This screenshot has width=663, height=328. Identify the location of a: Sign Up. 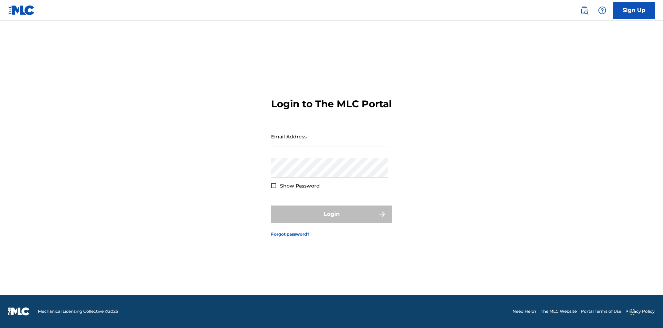
(634, 10).